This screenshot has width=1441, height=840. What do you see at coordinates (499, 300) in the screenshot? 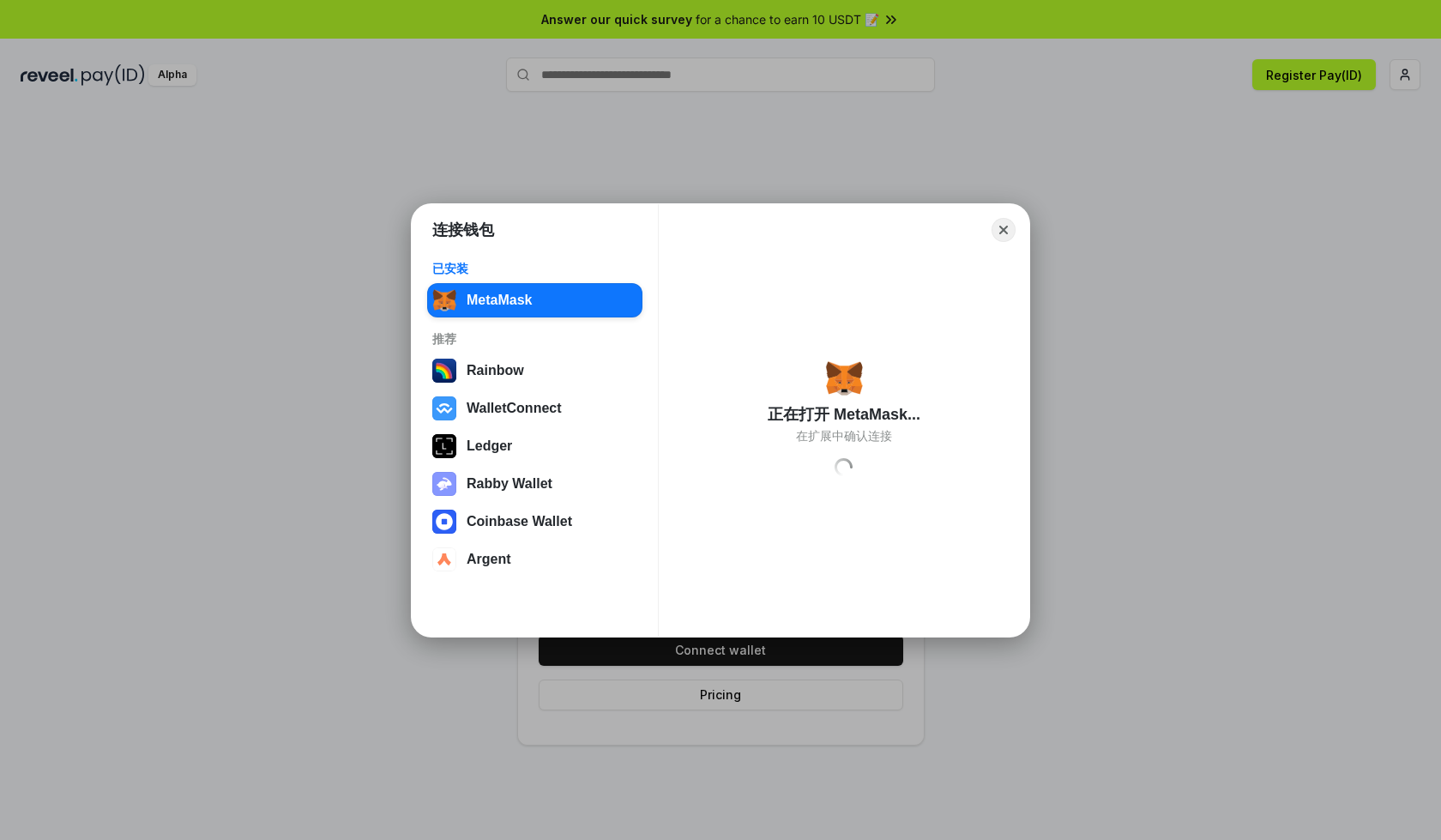
I see `div: MetaMask` at bounding box center [499, 300].